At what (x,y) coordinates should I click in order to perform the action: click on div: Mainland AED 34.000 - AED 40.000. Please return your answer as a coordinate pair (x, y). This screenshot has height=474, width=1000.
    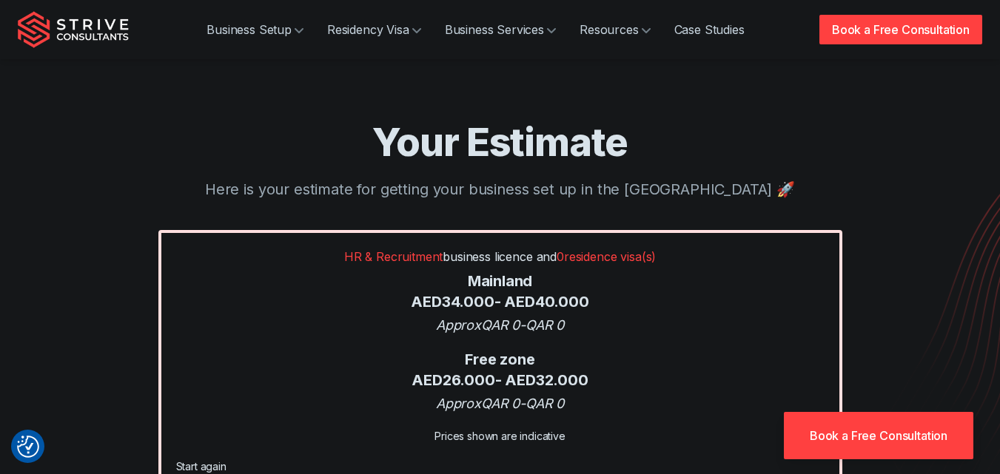
    Looking at the image, I should click on (500, 292).